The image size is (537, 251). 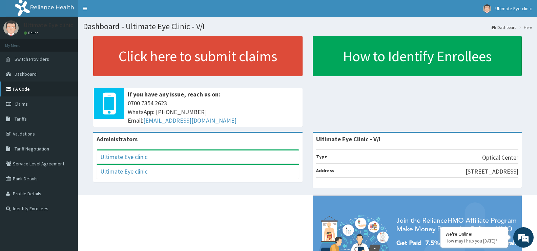 What do you see at coordinates (174, 94) in the screenshot?
I see `b: If you have any issue, reach us on:` at bounding box center [174, 94].